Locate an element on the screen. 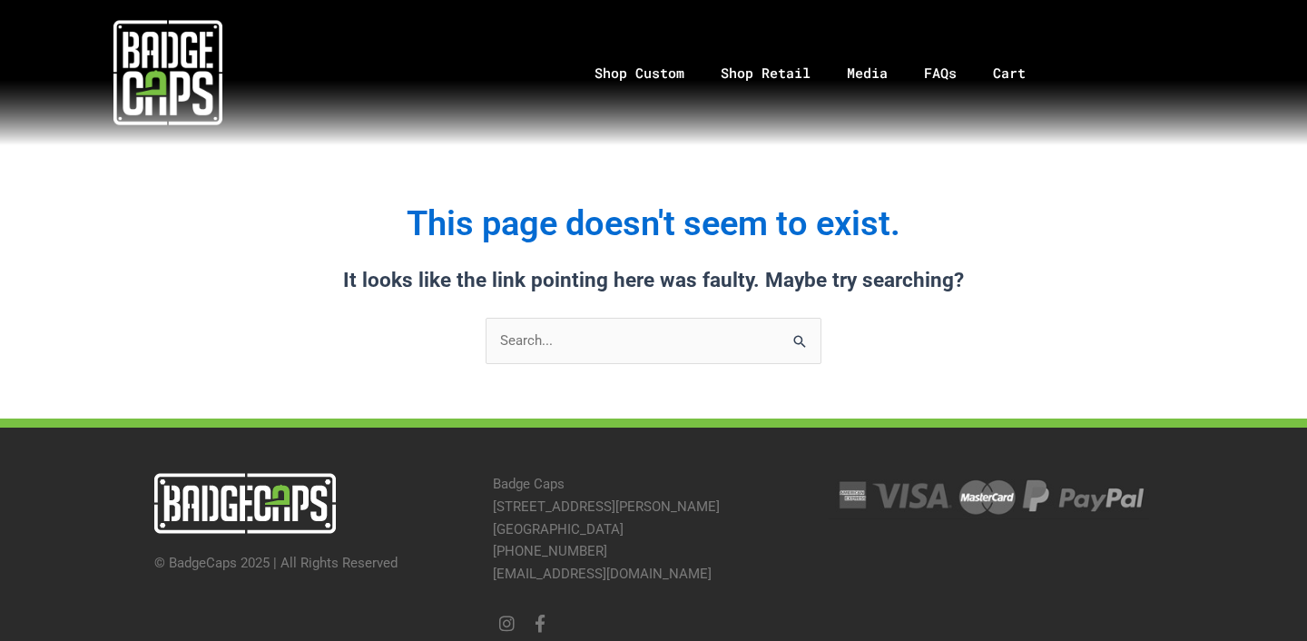 This screenshot has height=641, width=1307. nav: Menu is located at coordinates (821, 73).